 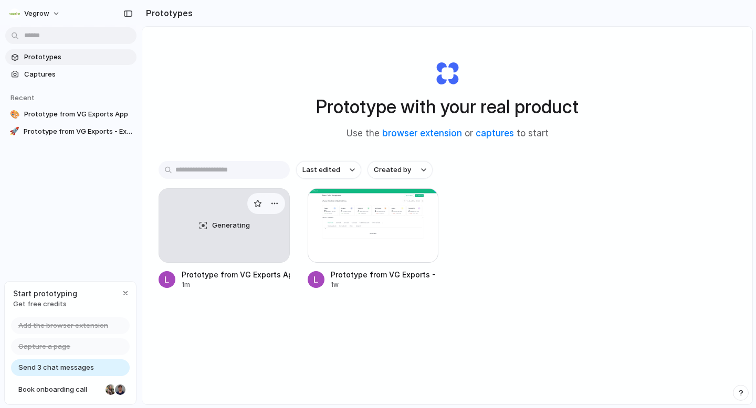 I want to click on span: Captures, so click(x=78, y=75).